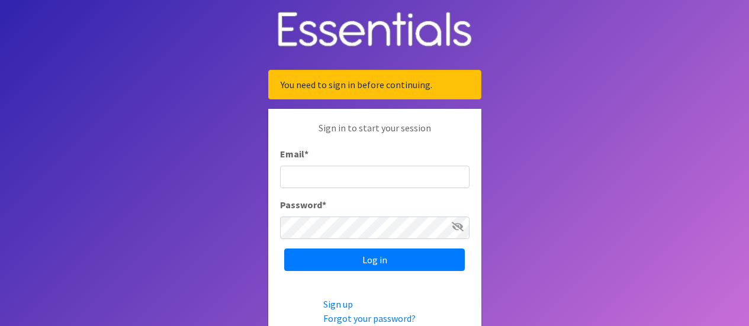 The height and width of the screenshot is (326, 749). I want to click on input: Log in, so click(374, 260).